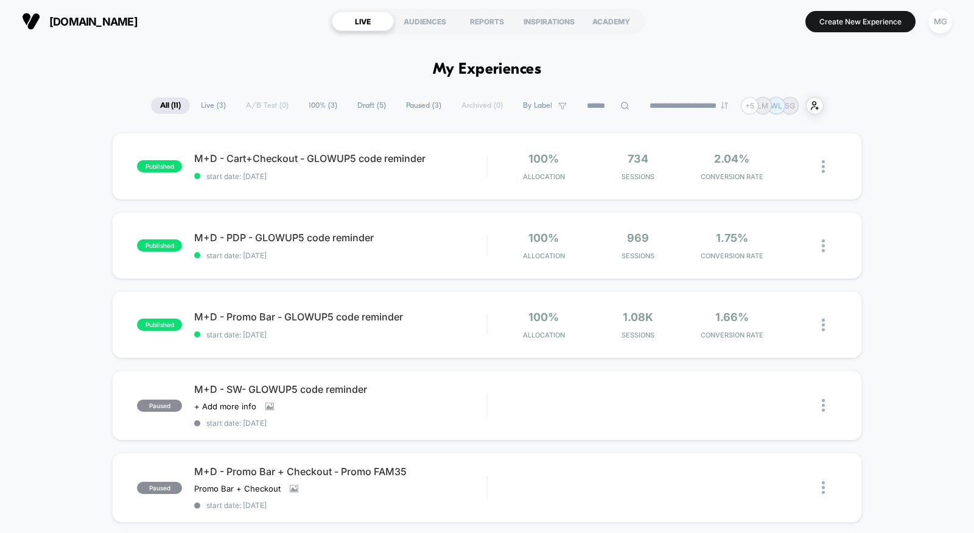 The height and width of the screenshot is (533, 974). What do you see at coordinates (225, 406) in the screenshot?
I see `span: + Add more info` at bounding box center [225, 406].